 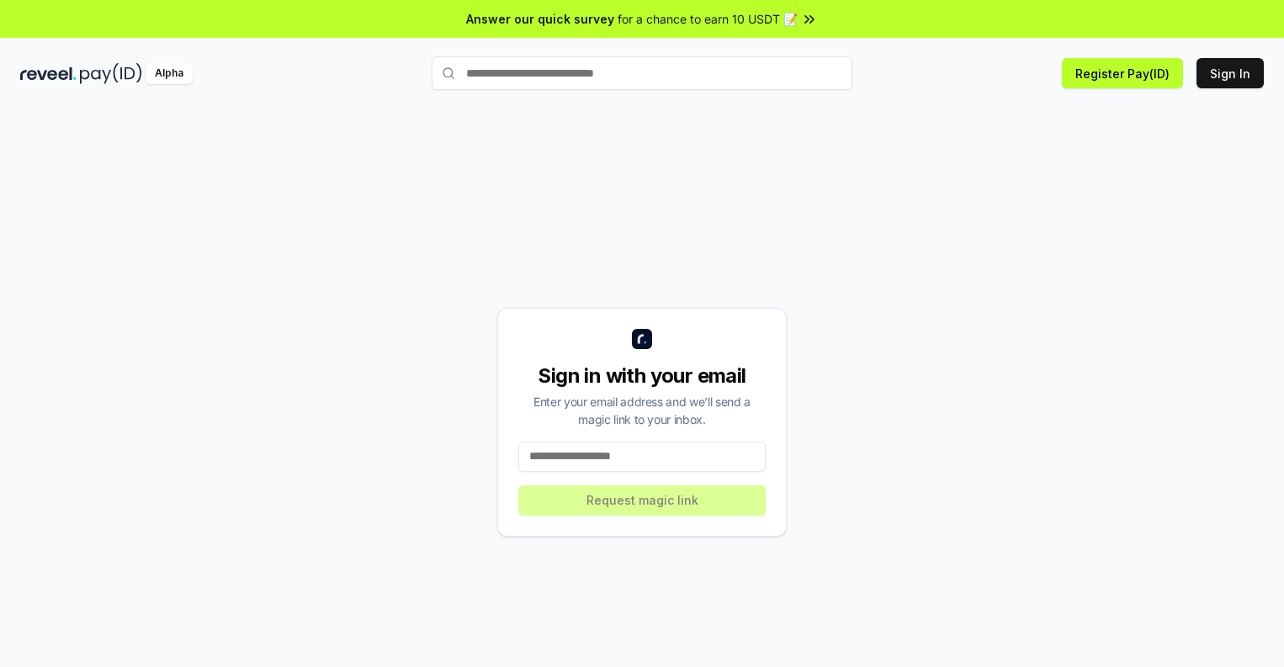 What do you see at coordinates (642, 376) in the screenshot?
I see `div: Sign in with your email` at bounding box center [642, 376].